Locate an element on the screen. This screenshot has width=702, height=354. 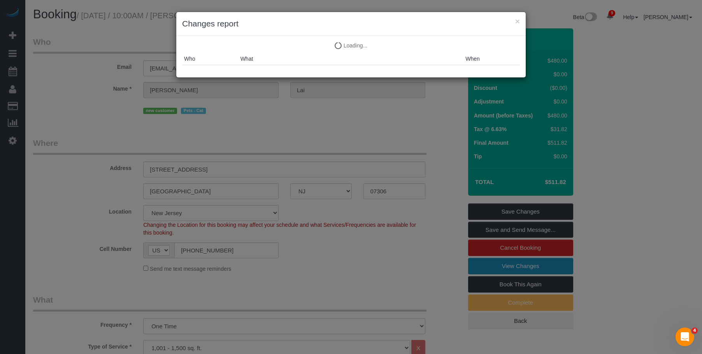
th: Who is located at coordinates (210, 59).